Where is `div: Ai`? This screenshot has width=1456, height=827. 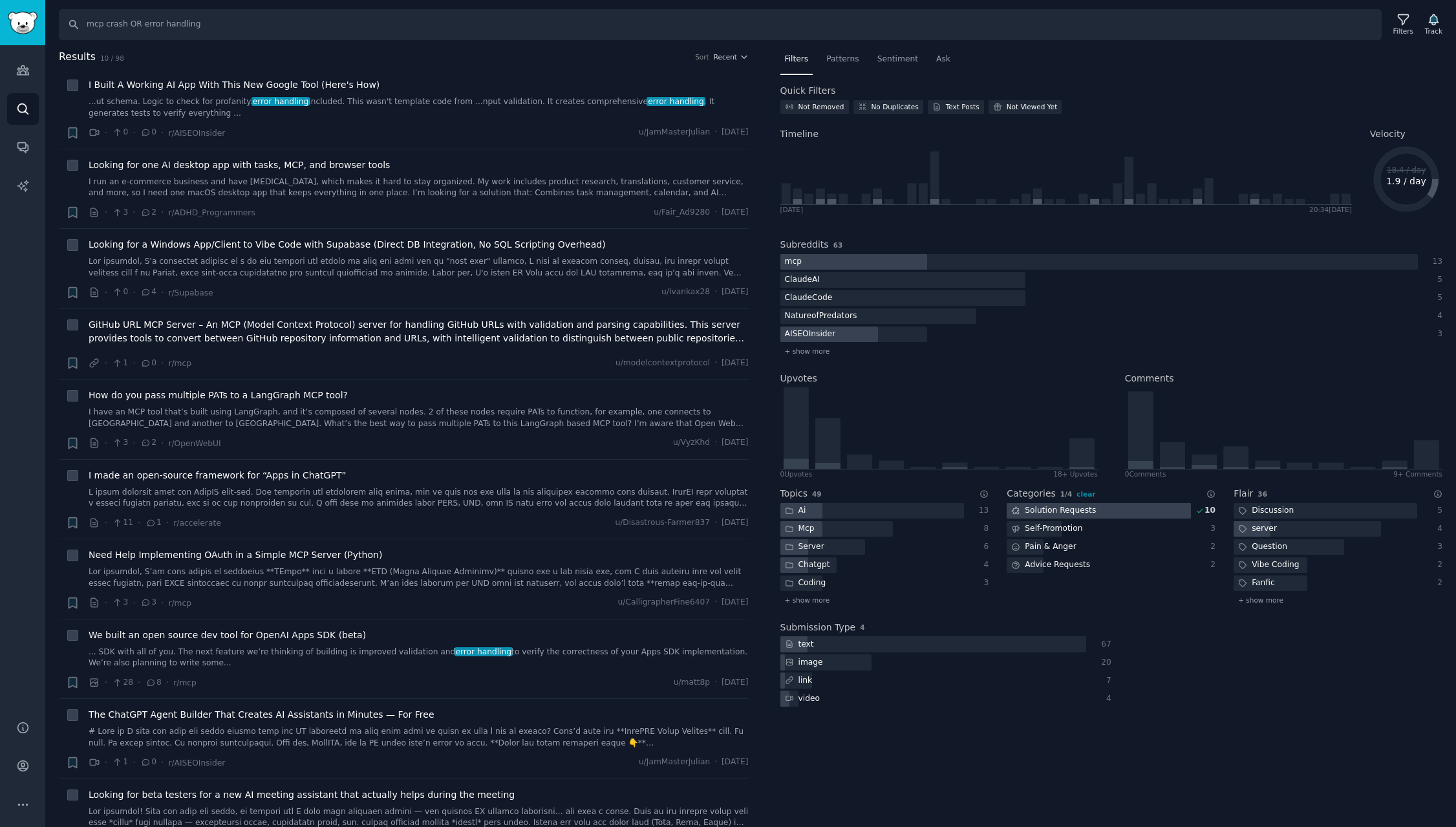
div: Ai is located at coordinates (796, 511).